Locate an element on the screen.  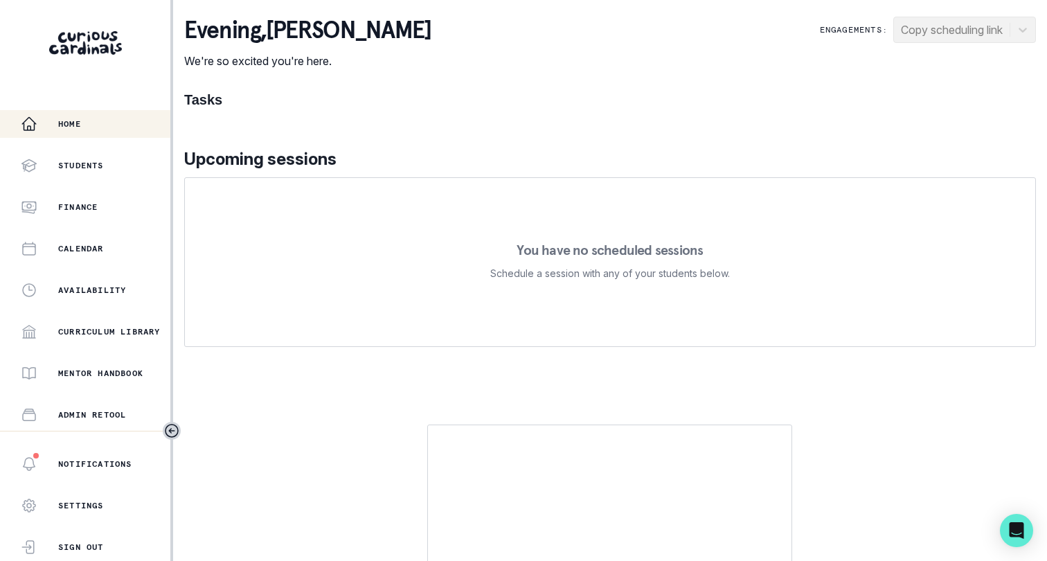
p: Settings is located at coordinates (81, 505).